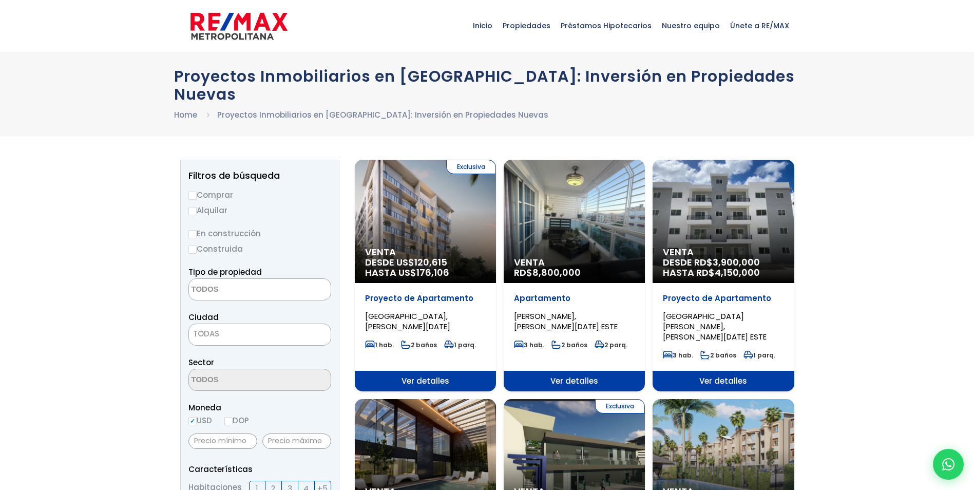  Describe the element at coordinates (223, 441) in the screenshot. I see `input: Precio mínimo` at that location.